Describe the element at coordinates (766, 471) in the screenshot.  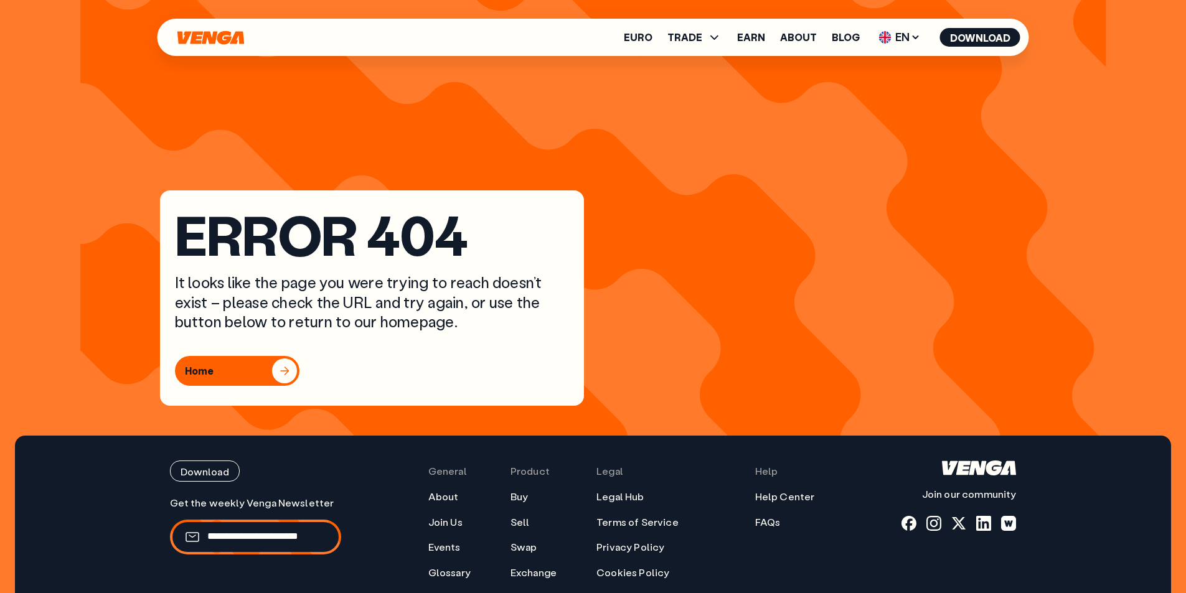
I see `span: Help` at that location.